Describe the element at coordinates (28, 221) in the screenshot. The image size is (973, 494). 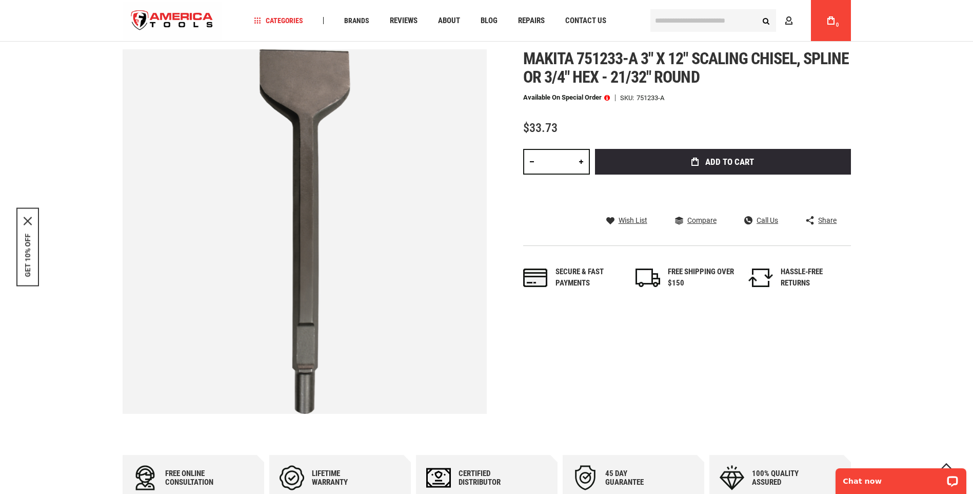
I see `svg: close icon` at that location.